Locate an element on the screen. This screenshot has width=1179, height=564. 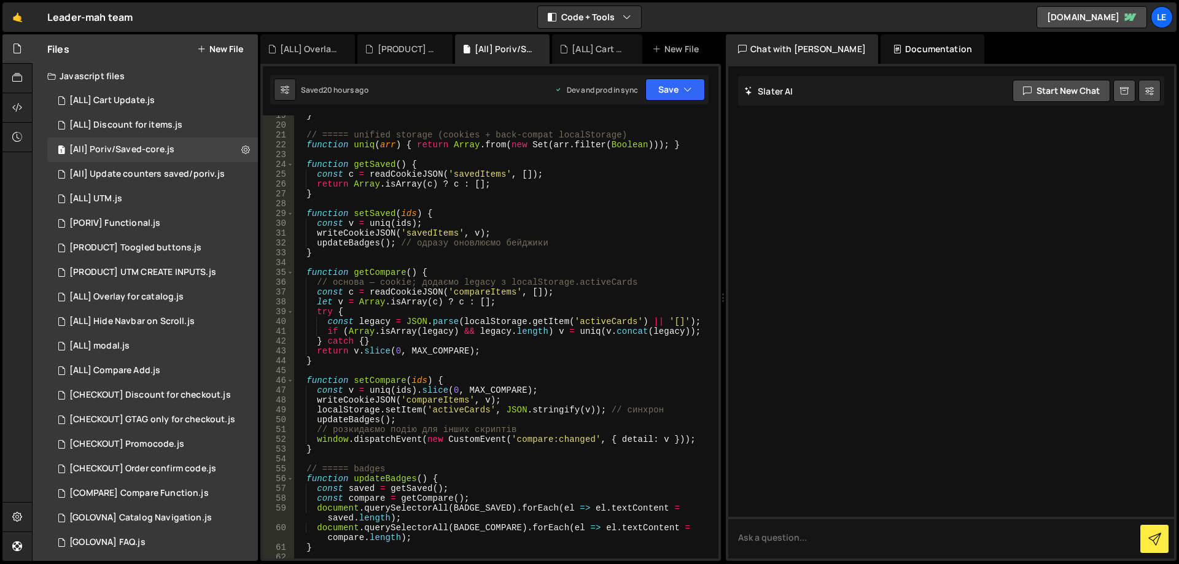
div: 16298/44463.js is located at coordinates (152, 543).